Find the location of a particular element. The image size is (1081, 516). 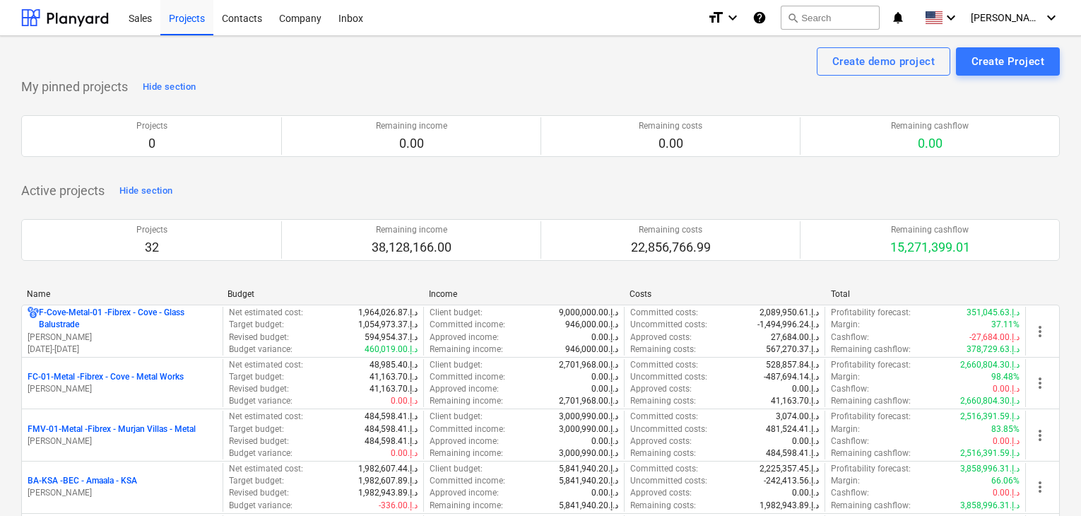

p: 32 is located at coordinates (152, 247).